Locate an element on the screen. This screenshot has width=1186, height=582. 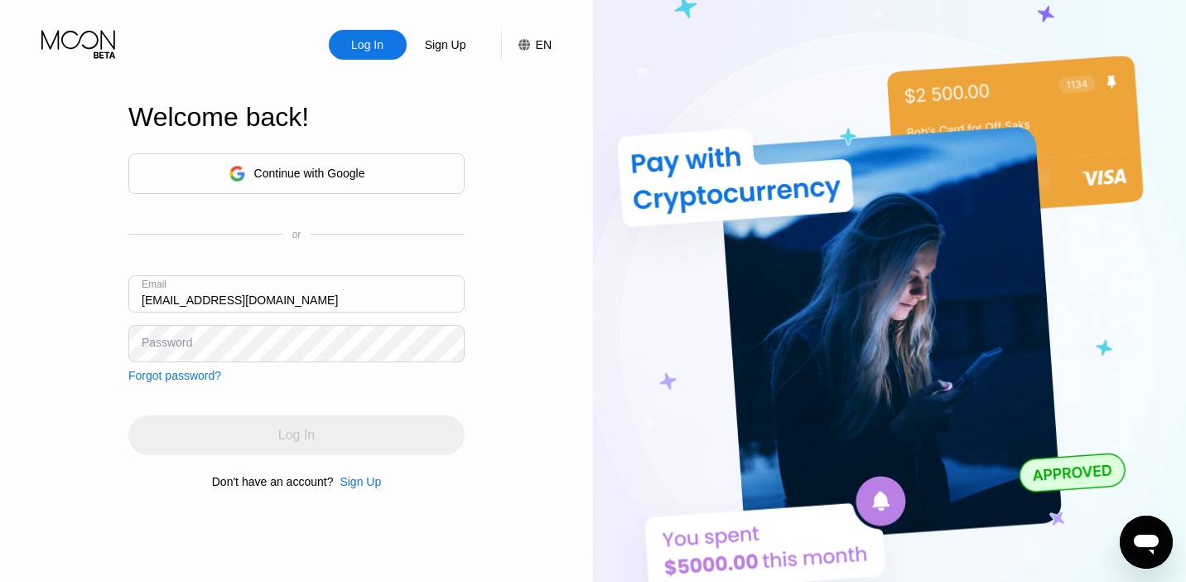
div: Email is located at coordinates (154, 284).